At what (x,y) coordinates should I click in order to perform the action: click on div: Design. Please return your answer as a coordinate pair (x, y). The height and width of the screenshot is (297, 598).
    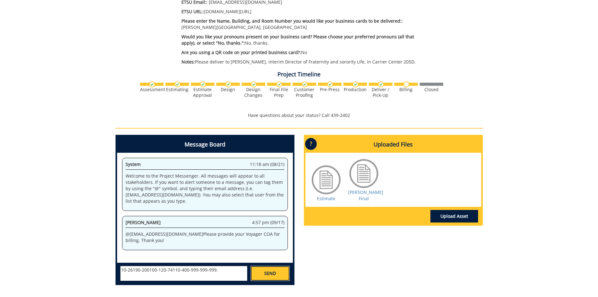
    Looking at the image, I should click on (228, 90).